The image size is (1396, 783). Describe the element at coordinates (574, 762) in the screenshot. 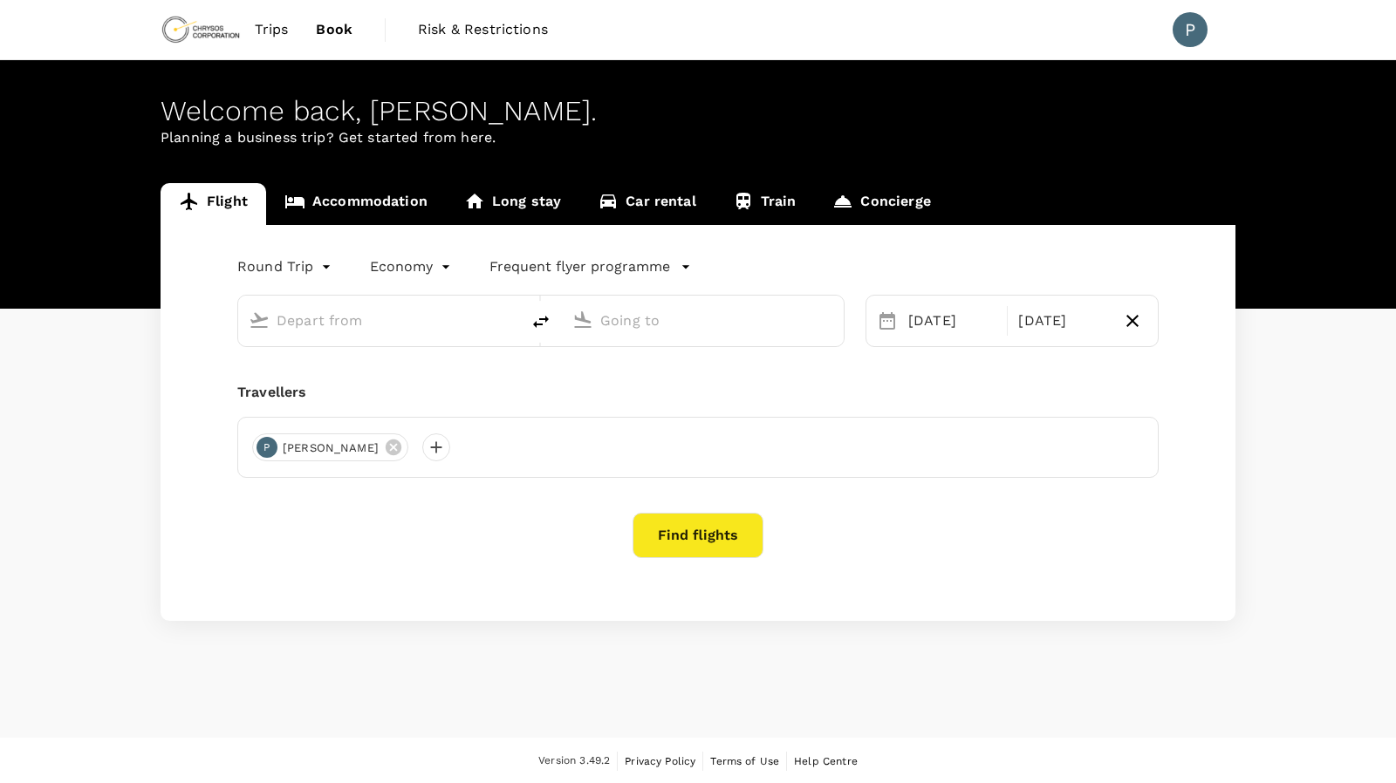

I see `span: Version 3.49.2` at that location.